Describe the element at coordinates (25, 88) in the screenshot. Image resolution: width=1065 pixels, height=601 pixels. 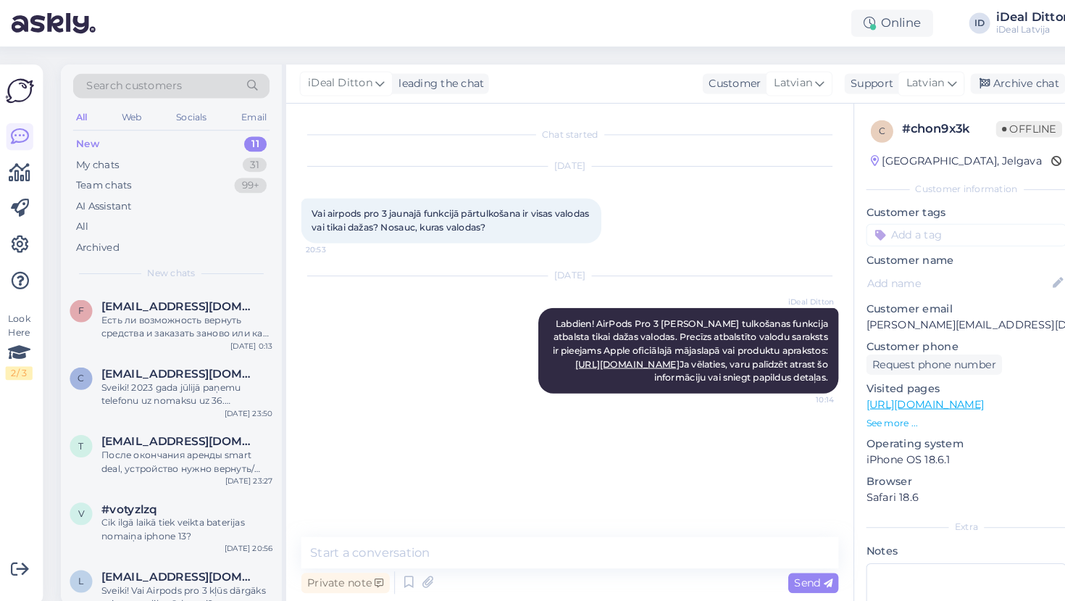
I see `img: Askly Logo` at that location.